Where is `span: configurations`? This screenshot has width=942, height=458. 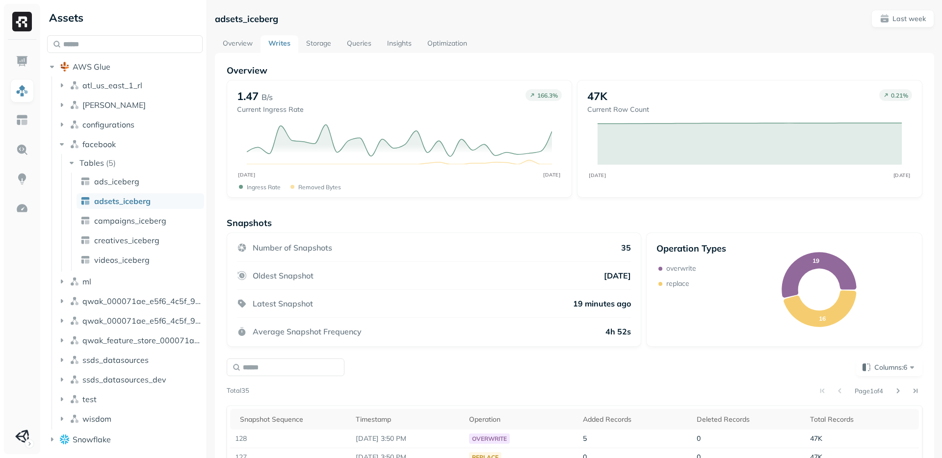 span: configurations is located at coordinates (108, 125).